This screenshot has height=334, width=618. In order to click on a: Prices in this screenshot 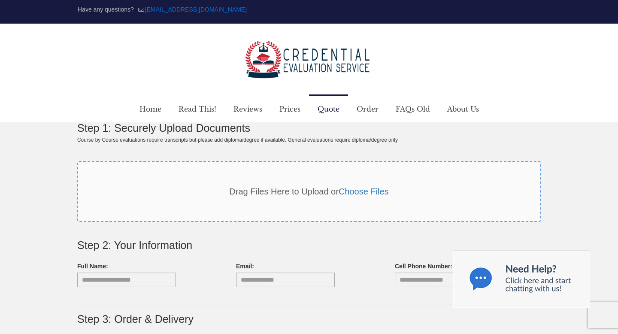, I will do `click(290, 109)`.